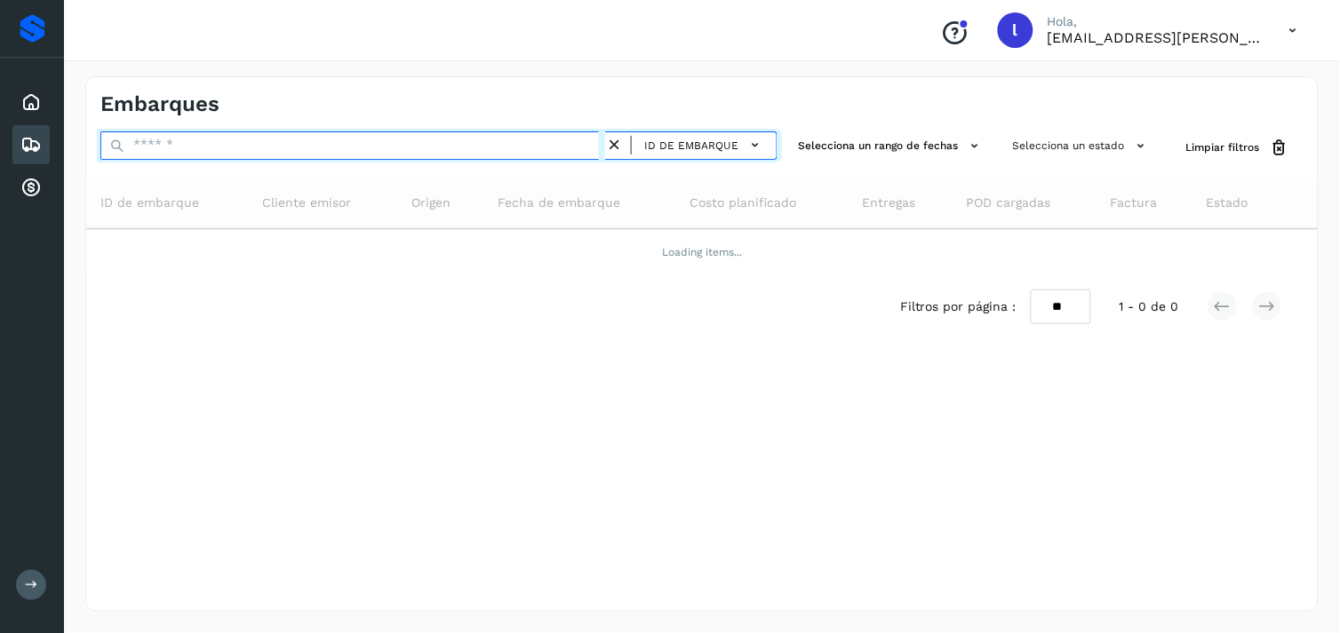 This screenshot has width=1340, height=633. What do you see at coordinates (1154, 37) in the screenshot?
I see `p: lauraamalia.castillo@xpertal.com` at bounding box center [1154, 37].